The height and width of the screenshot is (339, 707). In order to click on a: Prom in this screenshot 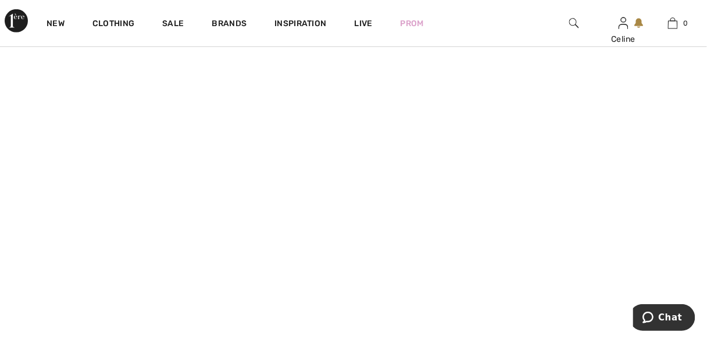, I will do `click(412, 23)`.